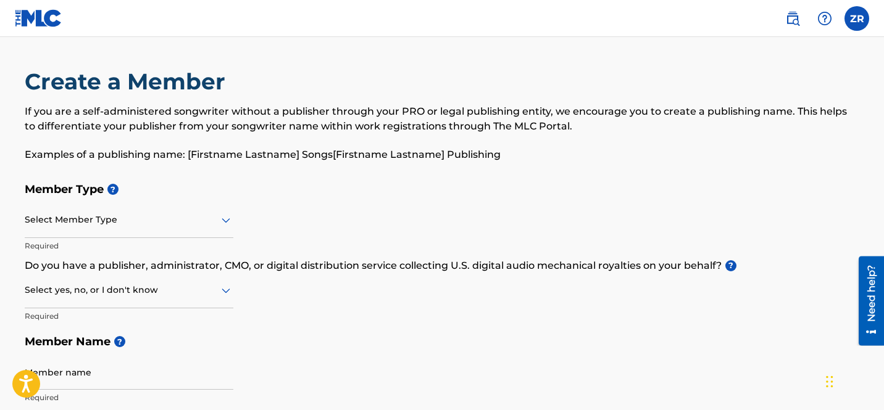 The width and height of the screenshot is (884, 410). What do you see at coordinates (829, 382) in the screenshot?
I see `div: Drag` at bounding box center [829, 382].